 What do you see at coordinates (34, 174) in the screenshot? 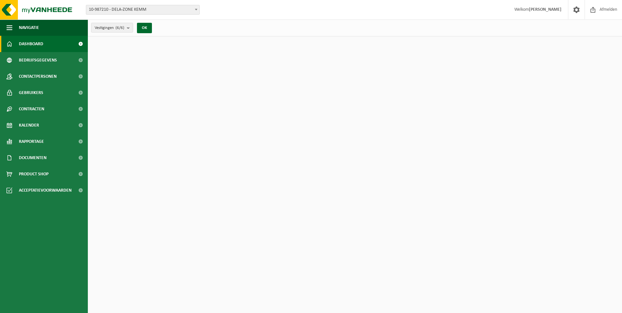
I see `span: Product Shop` at bounding box center [34, 174].